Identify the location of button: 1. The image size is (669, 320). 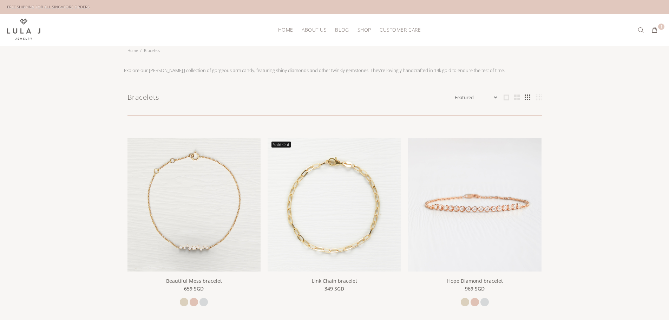
(655, 30).